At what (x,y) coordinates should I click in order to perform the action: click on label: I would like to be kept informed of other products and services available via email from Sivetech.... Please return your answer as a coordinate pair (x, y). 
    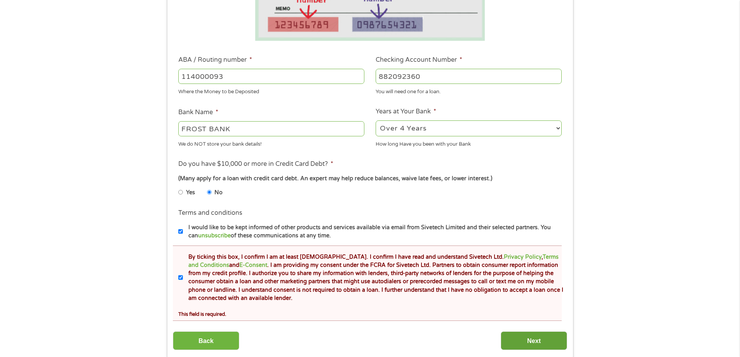
    Looking at the image, I should click on (373, 231).